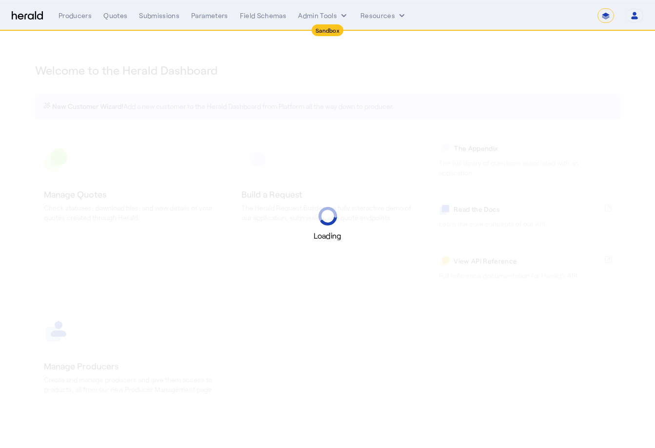  Describe the element at coordinates (383, 16) in the screenshot. I see `button: Resources dropdown menu` at that location.